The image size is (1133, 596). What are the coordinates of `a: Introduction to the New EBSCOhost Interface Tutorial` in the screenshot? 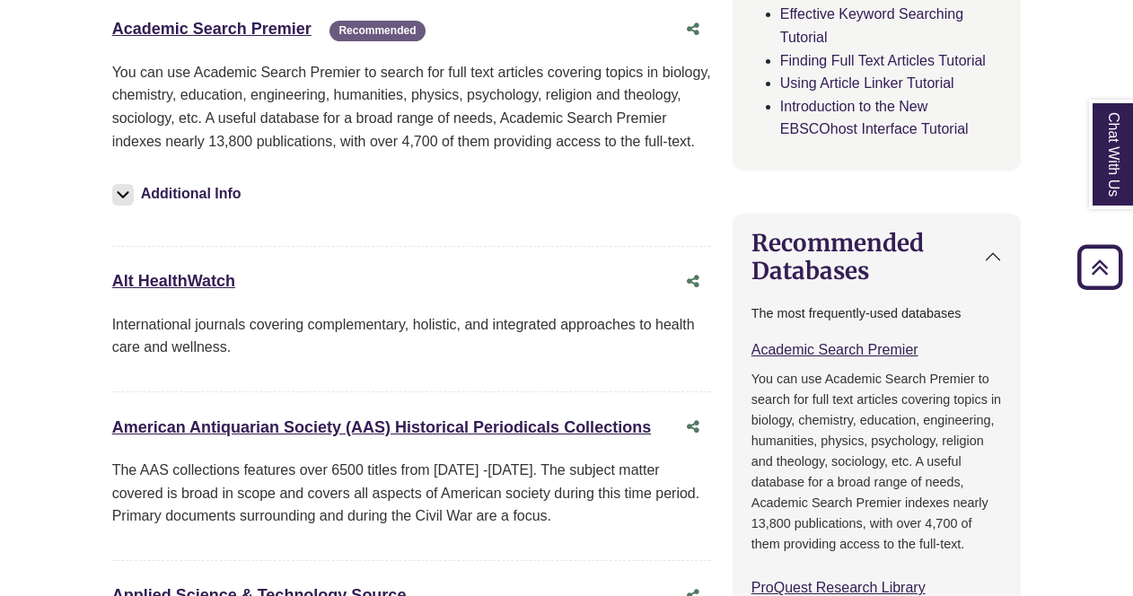 It's located at (874, 118).